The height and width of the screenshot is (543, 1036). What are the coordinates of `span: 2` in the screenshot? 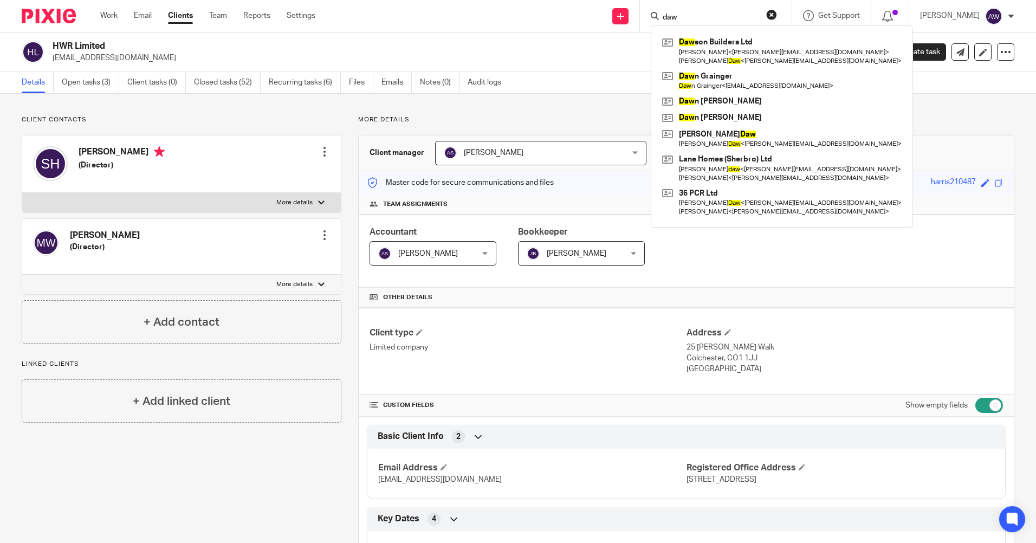 It's located at (458, 437).